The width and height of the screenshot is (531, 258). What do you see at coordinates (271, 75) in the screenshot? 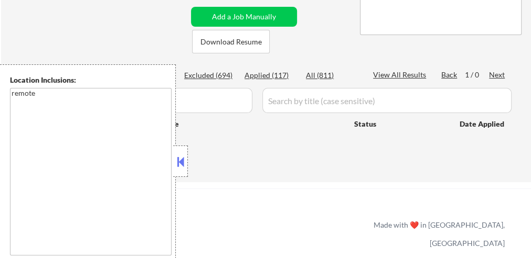
I see `div: Applied (117)` at bounding box center [271, 75].